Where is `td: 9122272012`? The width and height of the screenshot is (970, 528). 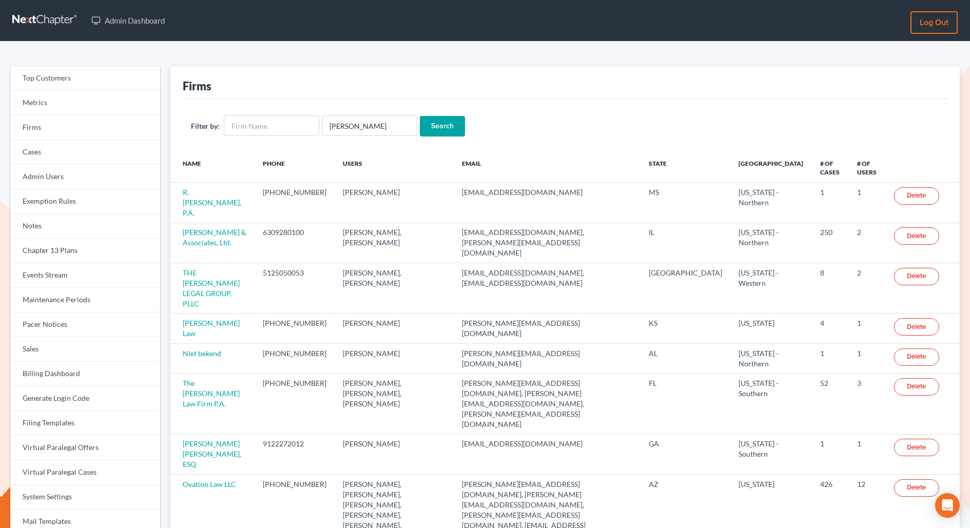
td: 9122272012 is located at coordinates (294, 454).